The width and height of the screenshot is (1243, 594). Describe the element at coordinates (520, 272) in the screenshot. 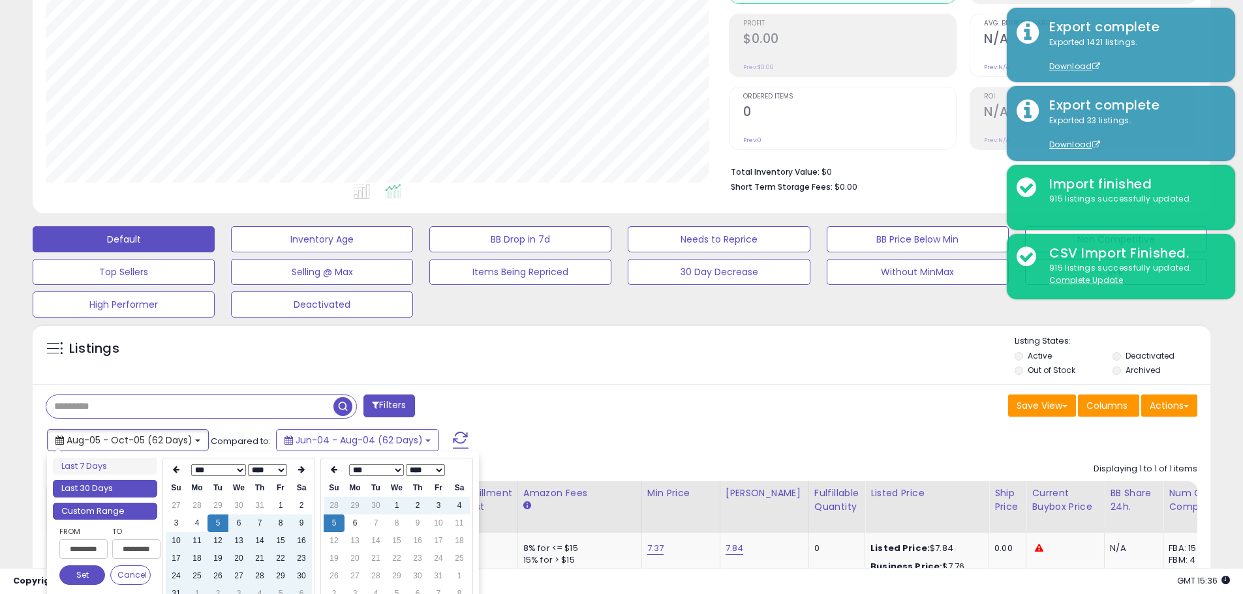

I see `button: Items Being Repriced` at that location.